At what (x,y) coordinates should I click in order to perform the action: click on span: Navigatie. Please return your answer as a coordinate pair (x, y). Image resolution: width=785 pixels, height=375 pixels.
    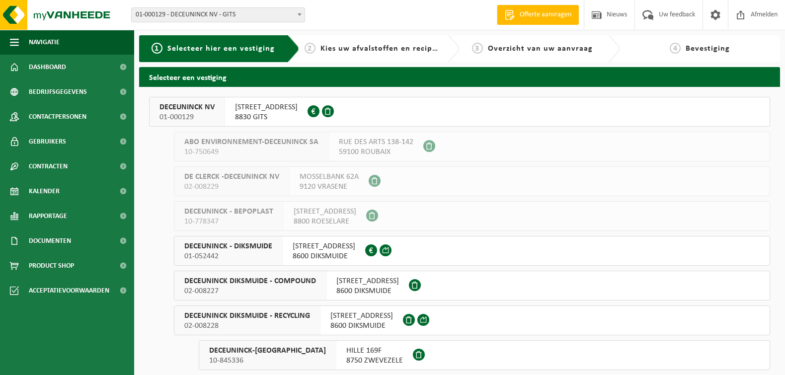
    Looking at the image, I should click on (44, 42).